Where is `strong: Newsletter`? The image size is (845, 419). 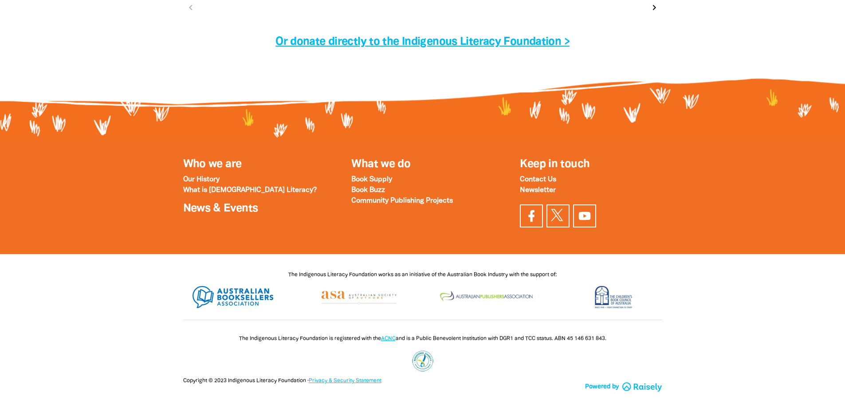
strong: Newsletter is located at coordinates (538, 190).